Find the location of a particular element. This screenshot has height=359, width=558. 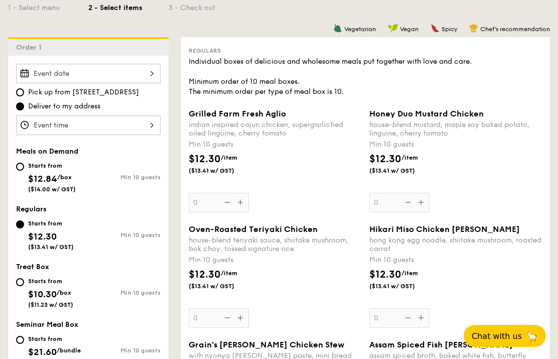

span: Chef's recommendation is located at coordinates (515, 29).